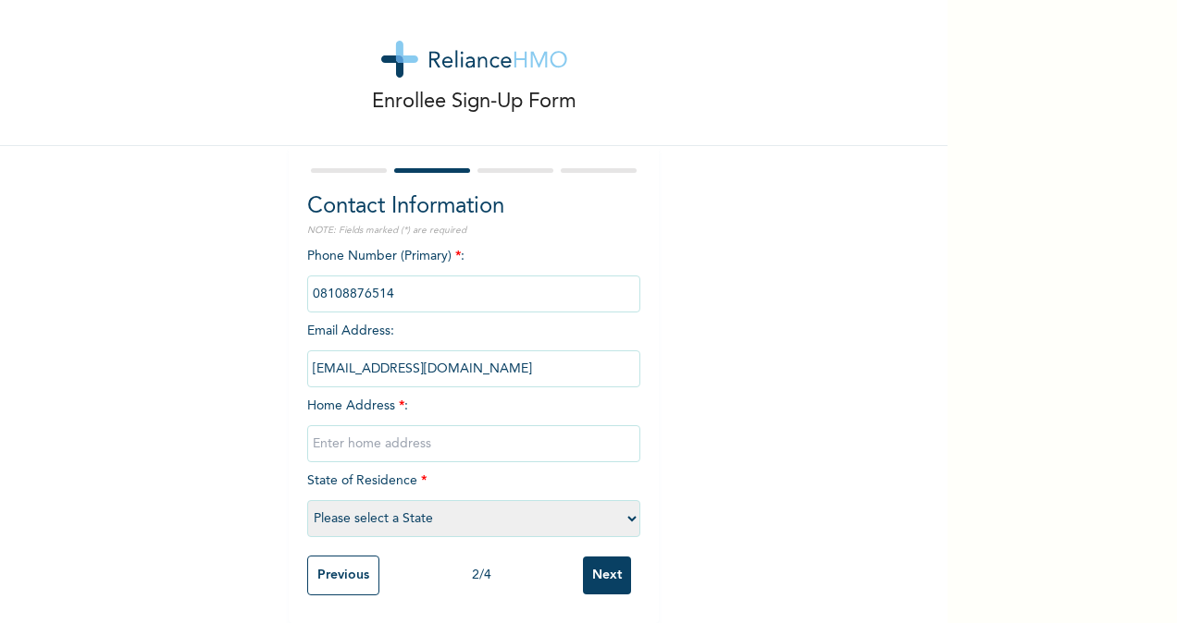 The image size is (1177, 623). Describe the element at coordinates (474, 59) in the screenshot. I see `img: logo` at that location.